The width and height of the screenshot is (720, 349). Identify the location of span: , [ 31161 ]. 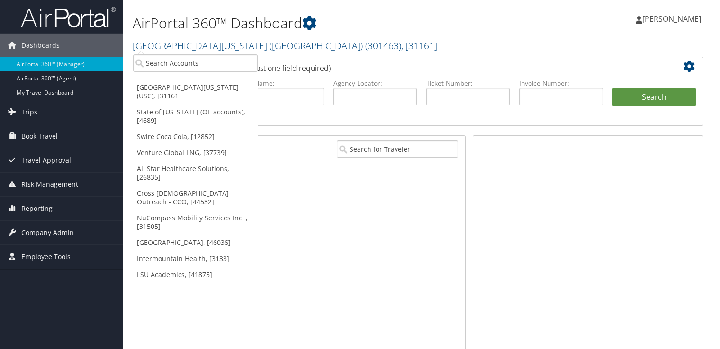
(419, 45).